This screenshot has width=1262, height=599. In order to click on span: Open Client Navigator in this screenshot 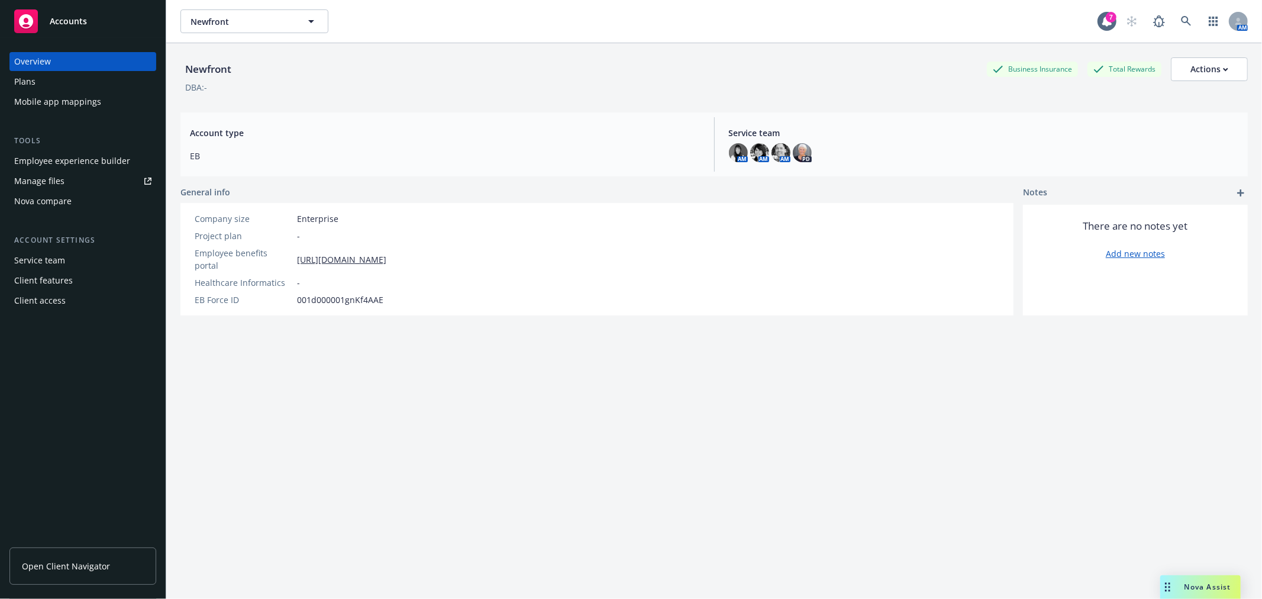, I will do `click(66, 565)`.